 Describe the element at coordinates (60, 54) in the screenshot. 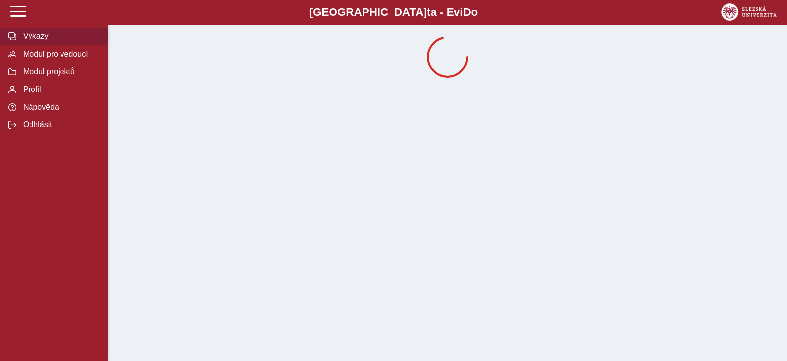

I see `span: Modul pro vedoucí` at that location.